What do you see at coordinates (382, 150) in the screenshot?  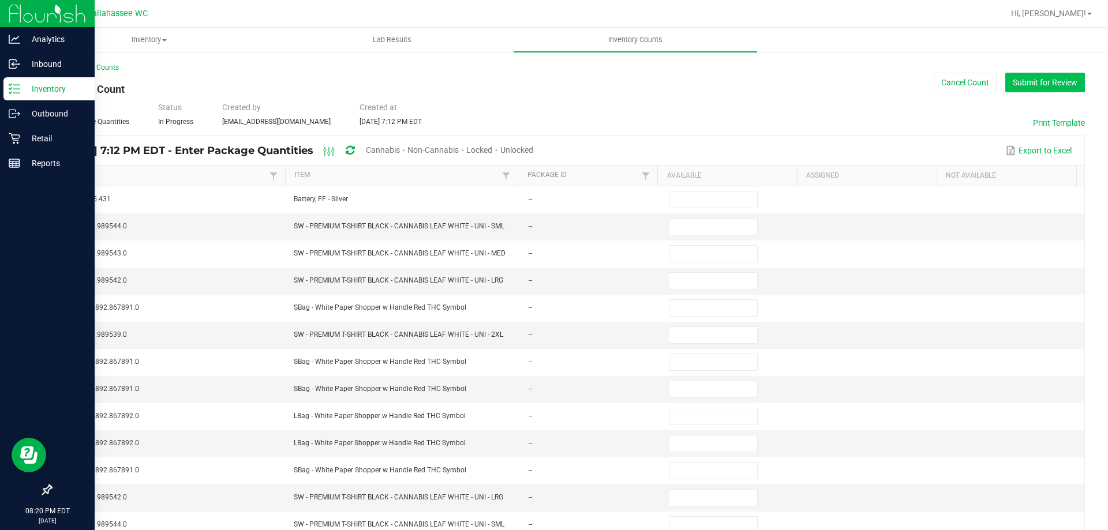 I see `span: Cannabis` at bounding box center [382, 150].